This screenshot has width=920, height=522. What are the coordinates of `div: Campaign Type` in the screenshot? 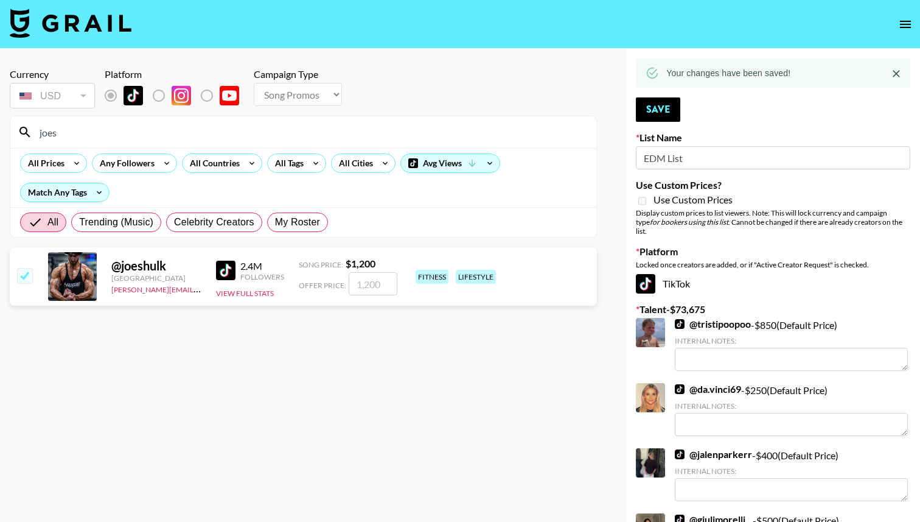 It's located at (298, 74).